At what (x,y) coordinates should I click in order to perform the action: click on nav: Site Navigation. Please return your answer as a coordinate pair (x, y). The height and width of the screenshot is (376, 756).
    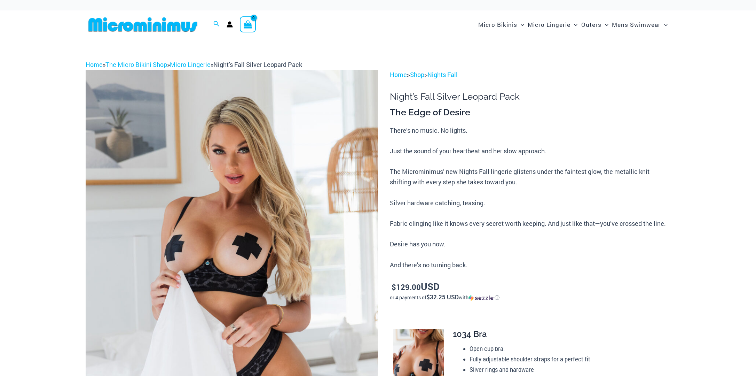
    Looking at the image, I should click on (573, 24).